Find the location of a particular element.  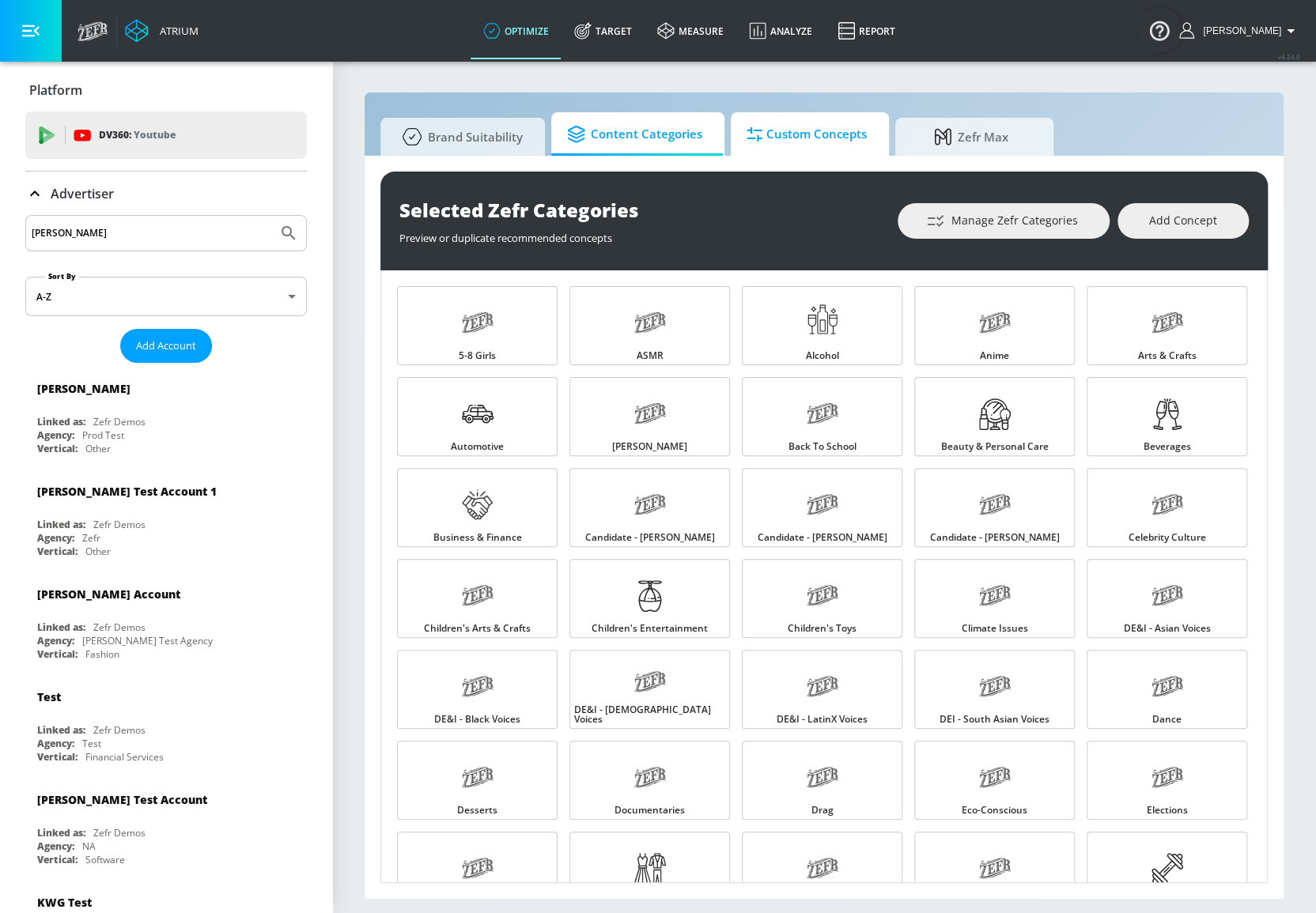

a: optimize is located at coordinates (515, 31).